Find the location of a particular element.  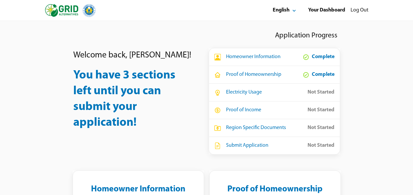

div: Electricity Usage is located at coordinates (244, 92).